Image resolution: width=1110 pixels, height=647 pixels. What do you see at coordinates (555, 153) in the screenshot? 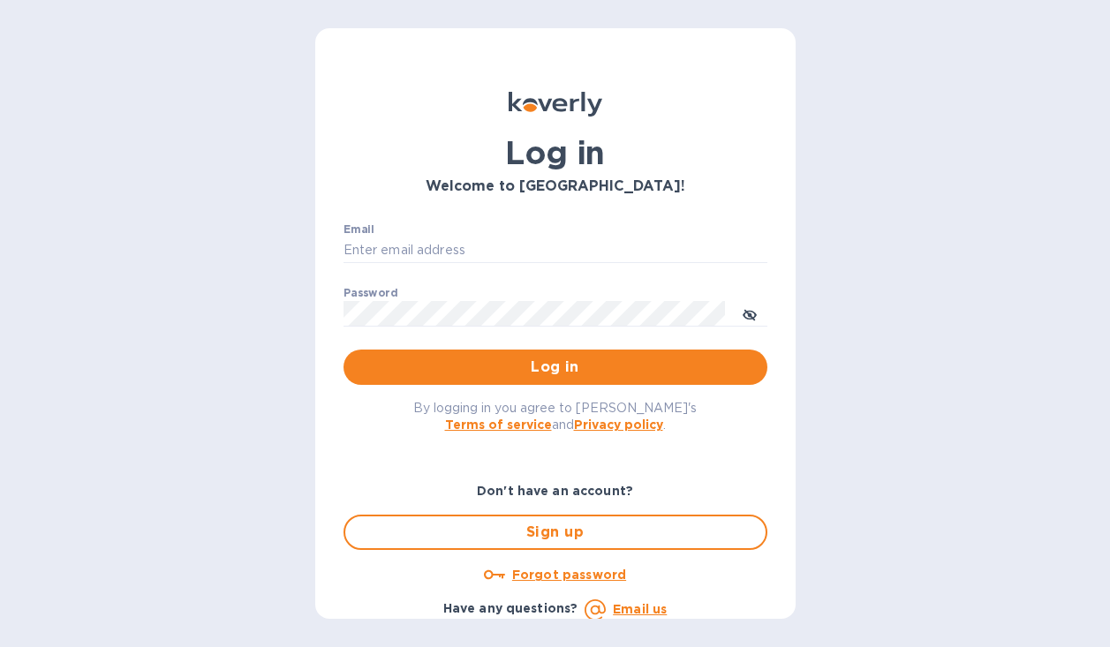
I see `h1: Log in` at bounding box center [555, 153].